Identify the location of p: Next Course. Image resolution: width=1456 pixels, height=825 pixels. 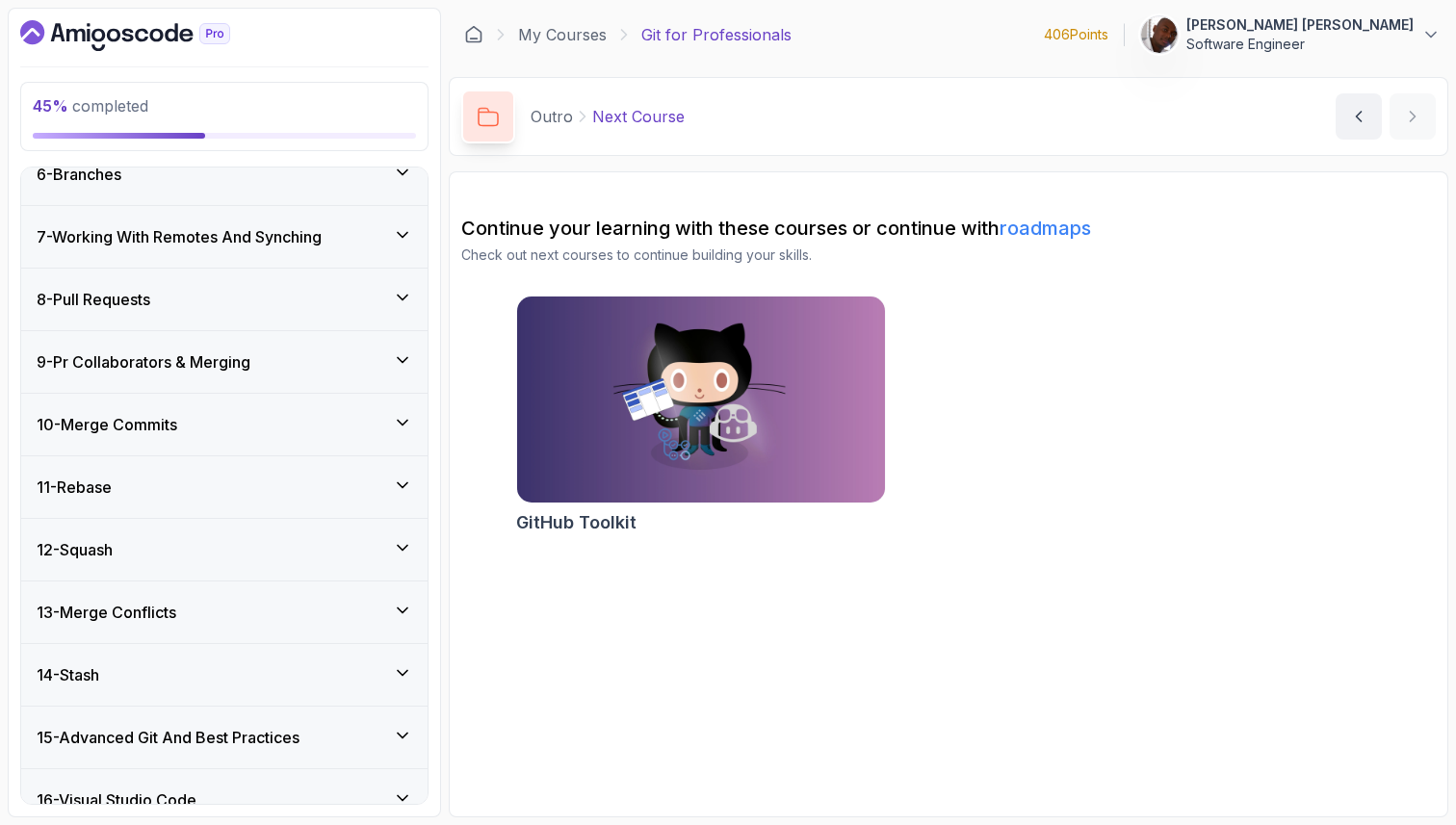
(638, 116).